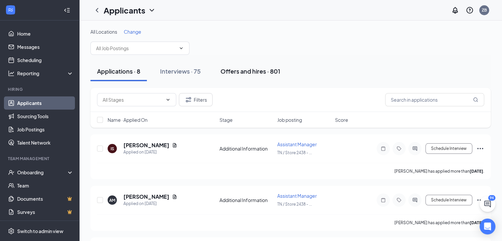 The image size is (502, 241). Describe the element at coordinates (133, 100) in the screenshot. I see `input: All Stages` at that location.